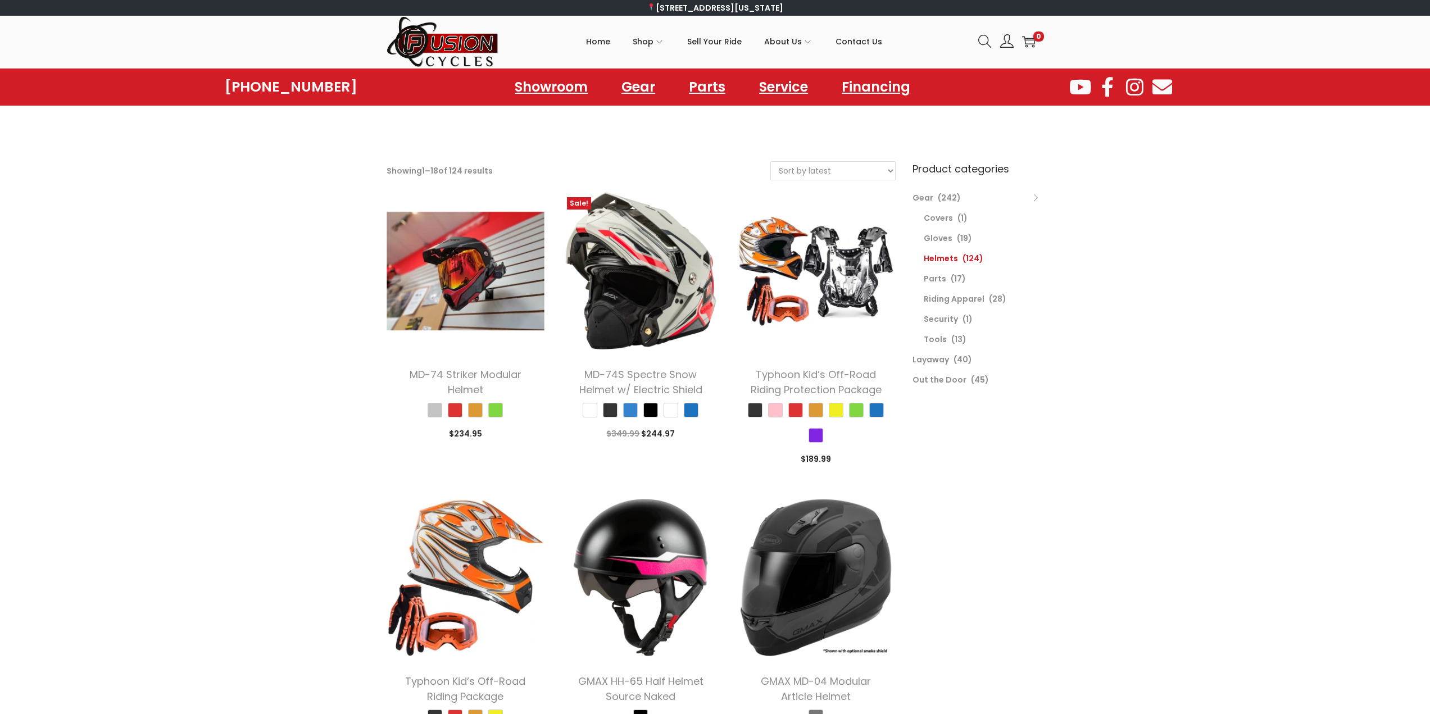  I want to click on a: Showroom, so click(551, 87).